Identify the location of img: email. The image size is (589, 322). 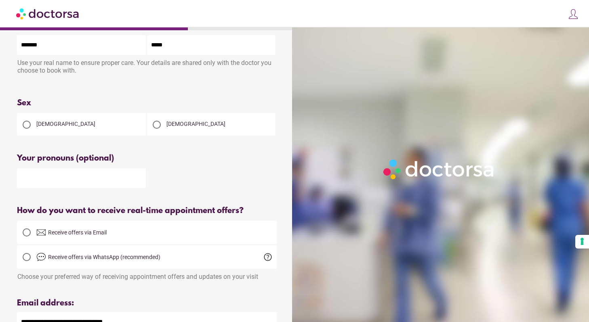
(41, 232).